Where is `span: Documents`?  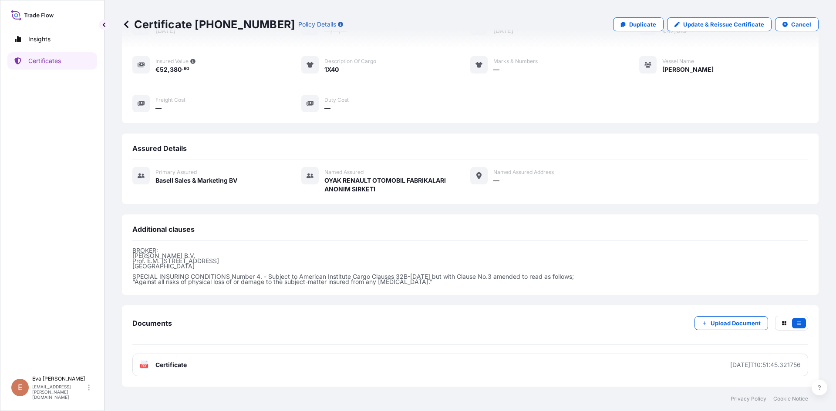
span: Documents is located at coordinates (152, 323).